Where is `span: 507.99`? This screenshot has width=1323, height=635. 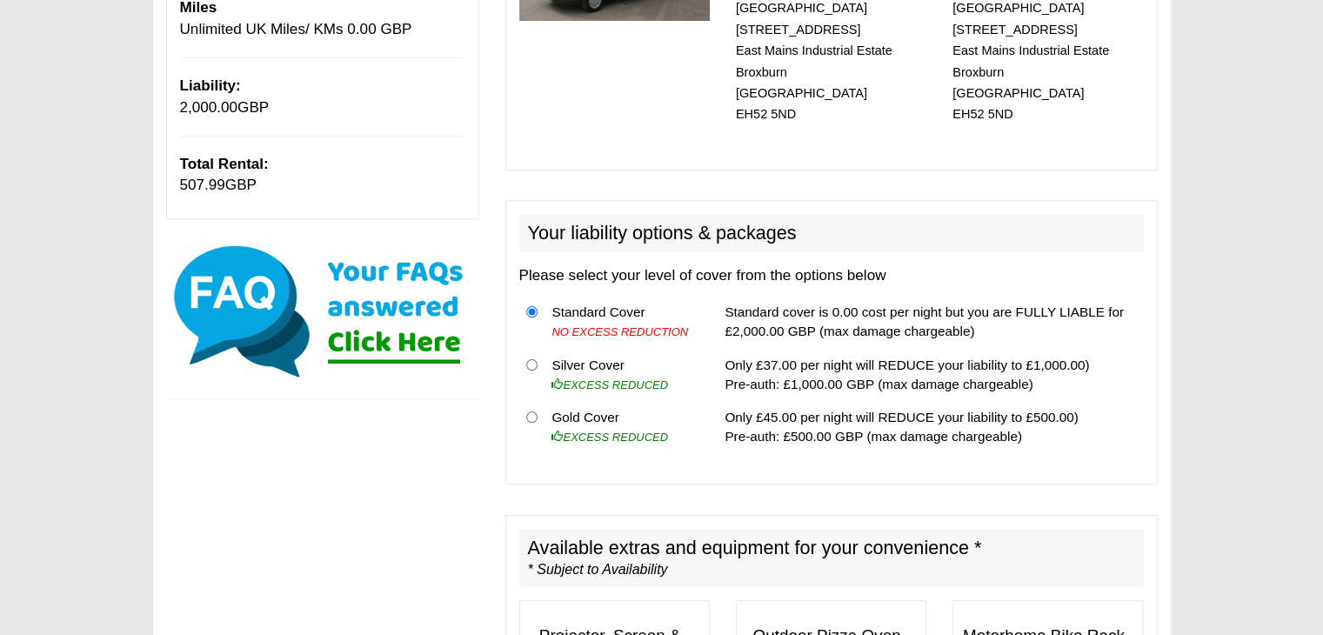
span: 507.99 is located at coordinates (203, 184).